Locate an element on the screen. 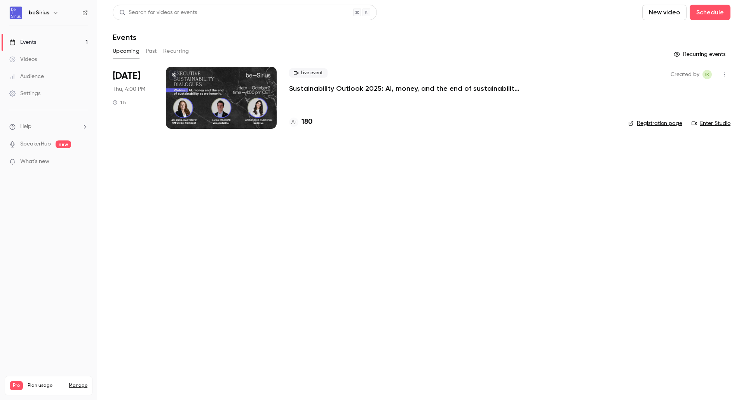 The image size is (746, 400). span: Thu, 4:00 PM is located at coordinates (129, 89).